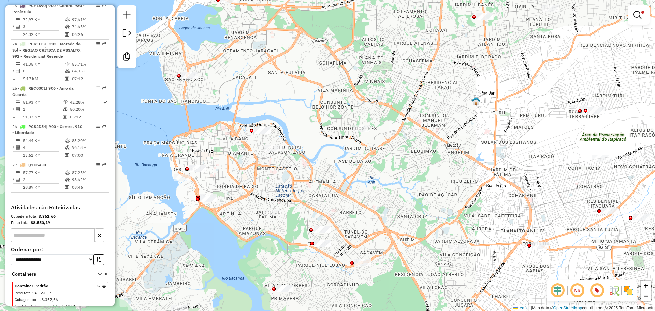 The height and width of the screenshot is (311, 655). What do you see at coordinates (44, 147) in the screenshot?
I see `td: 4` at bounding box center [44, 147].